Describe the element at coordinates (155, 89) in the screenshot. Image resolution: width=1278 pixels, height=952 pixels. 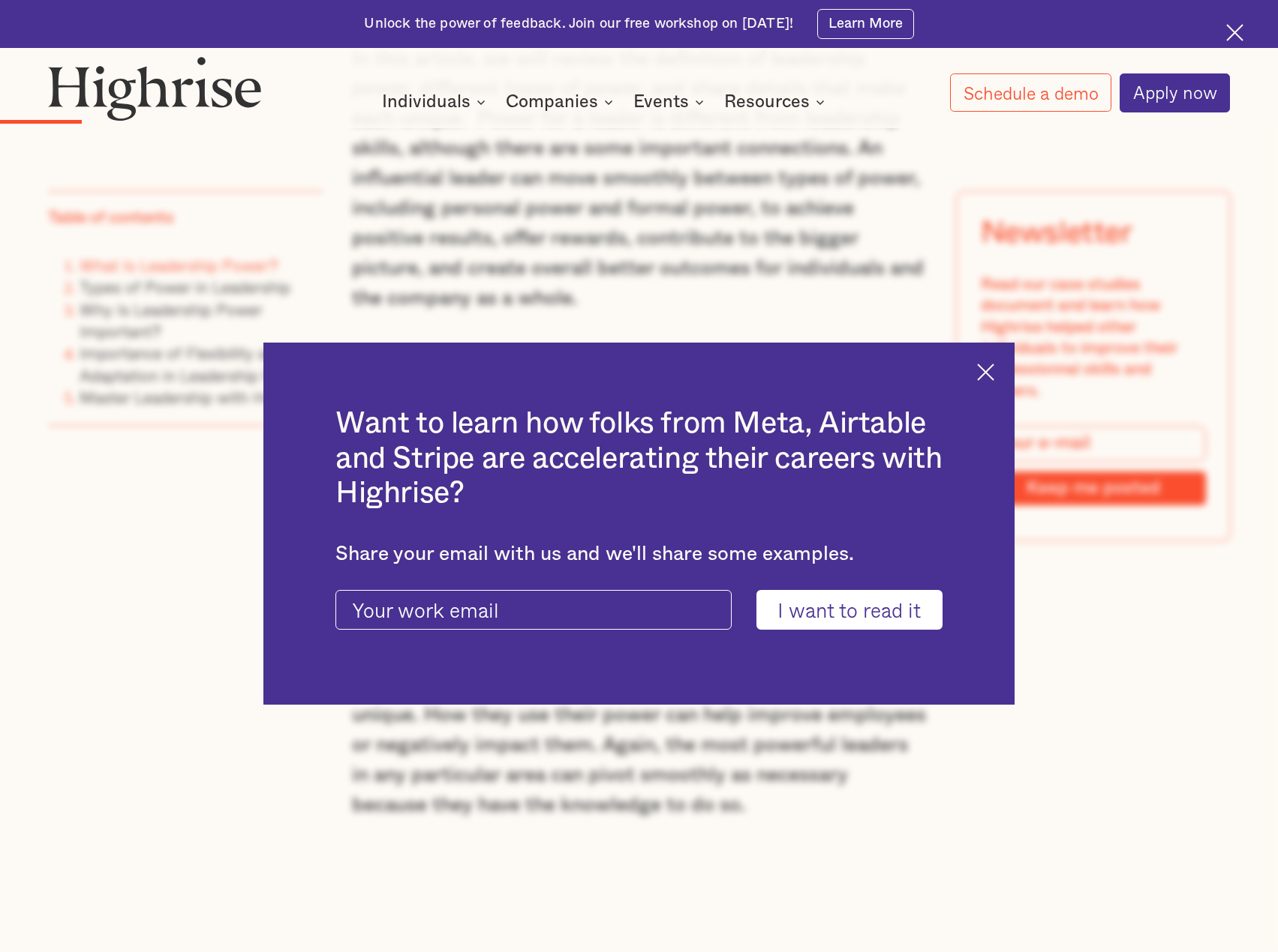
I see `img: Highrise logo` at that location.